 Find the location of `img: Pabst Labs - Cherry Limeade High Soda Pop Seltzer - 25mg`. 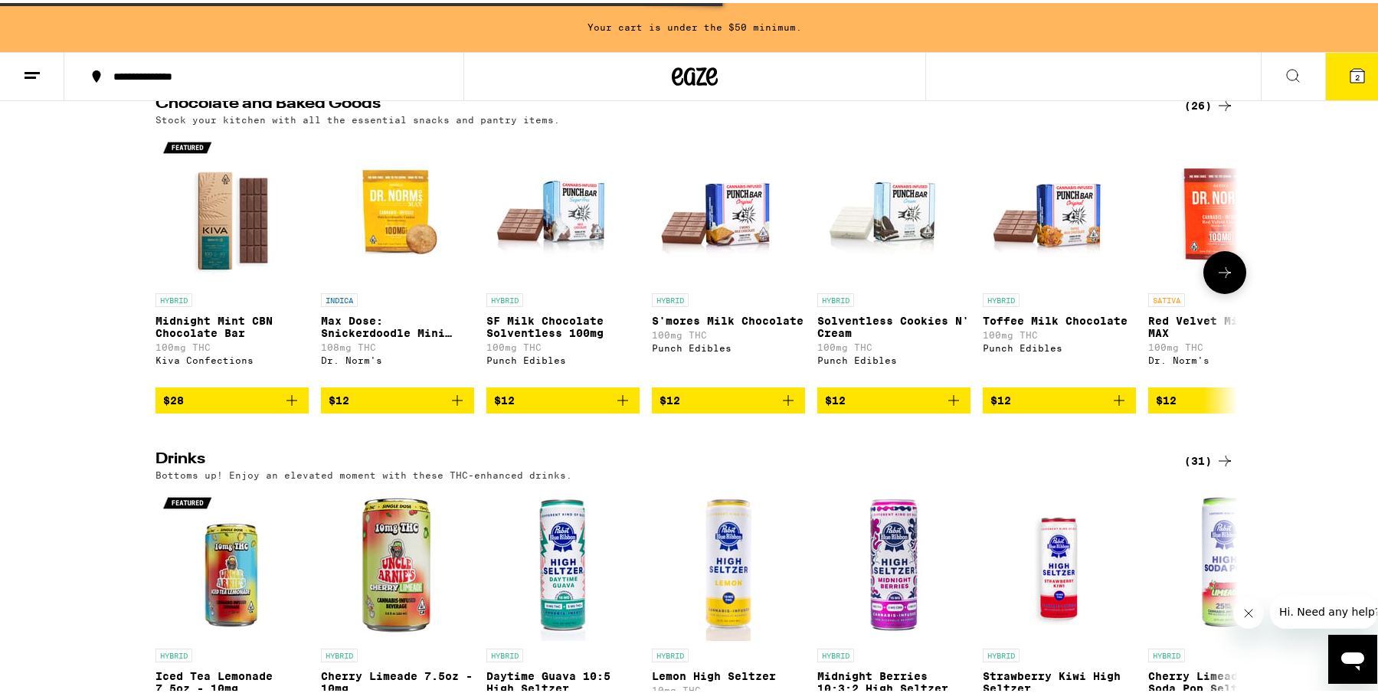

img: Pabst Labs - Cherry Limeade High Soda Pop Seltzer - 25mg is located at coordinates (1225, 561).